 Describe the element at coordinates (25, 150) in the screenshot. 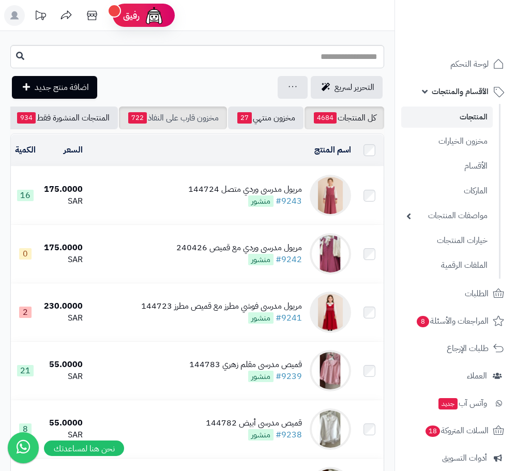

I see `a: الكمية` at that location.